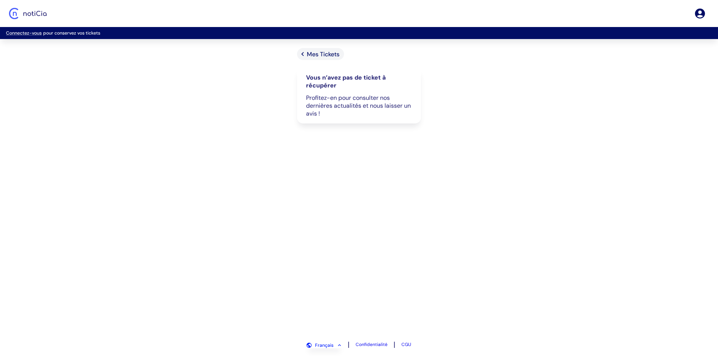  What do you see at coordinates (324, 346) in the screenshot?
I see `button: Français` at bounding box center [324, 346].